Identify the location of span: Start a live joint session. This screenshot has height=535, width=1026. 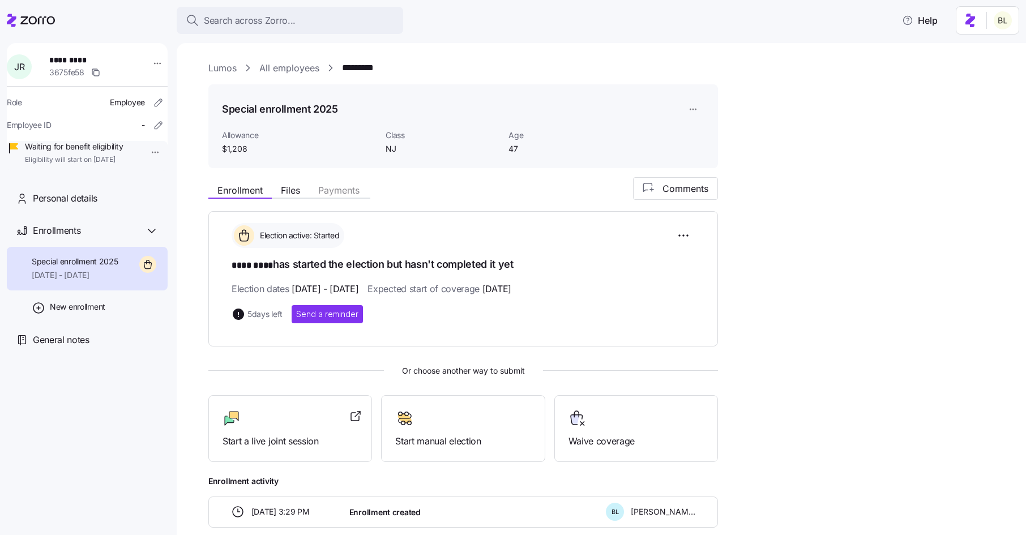
(290, 441).